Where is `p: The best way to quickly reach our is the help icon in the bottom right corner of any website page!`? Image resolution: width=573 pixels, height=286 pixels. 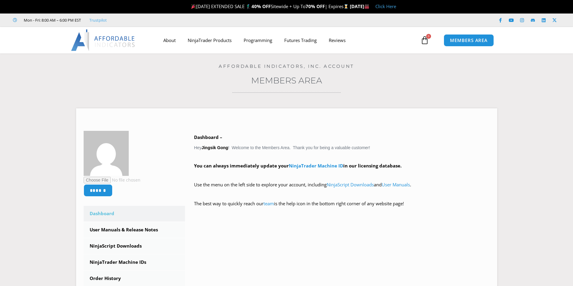 p: The best way to quickly reach our is the help icon in the bottom right corner of any website page! is located at coordinates (341, 208).